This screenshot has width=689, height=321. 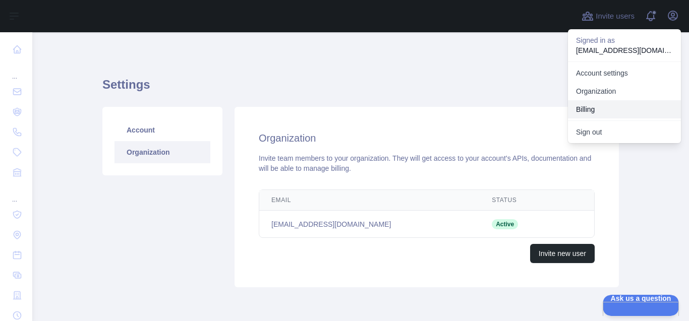 I want to click on p: Signed in as, so click(x=625, y=40).